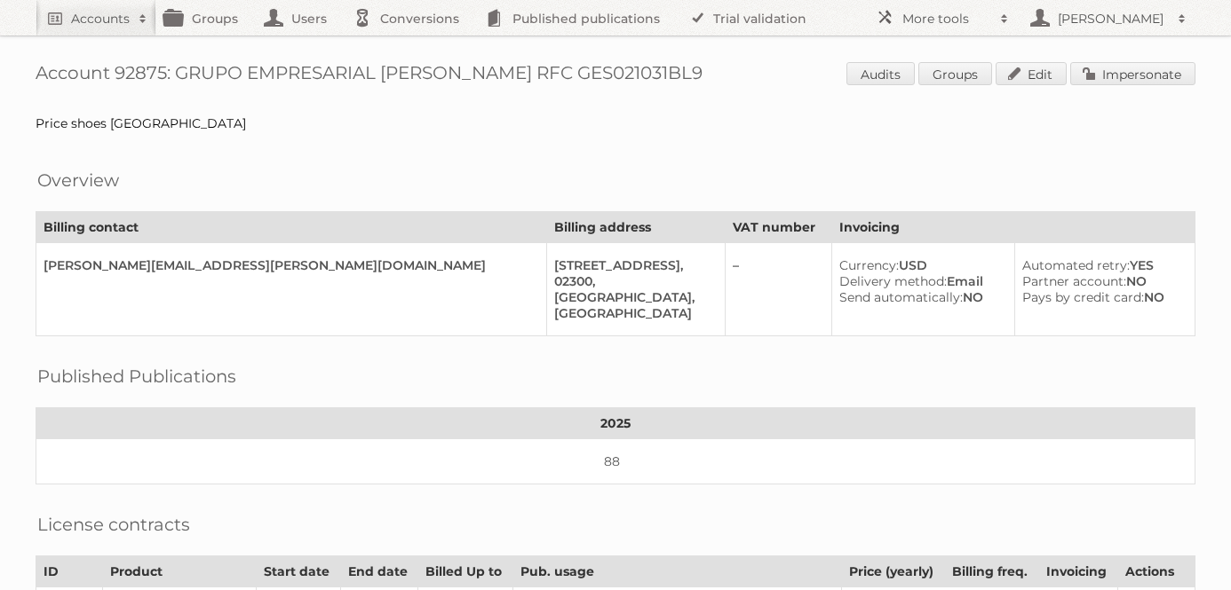 The width and height of the screenshot is (1231, 590). Describe the element at coordinates (947, 19) in the screenshot. I see `h2: More tools` at that location.